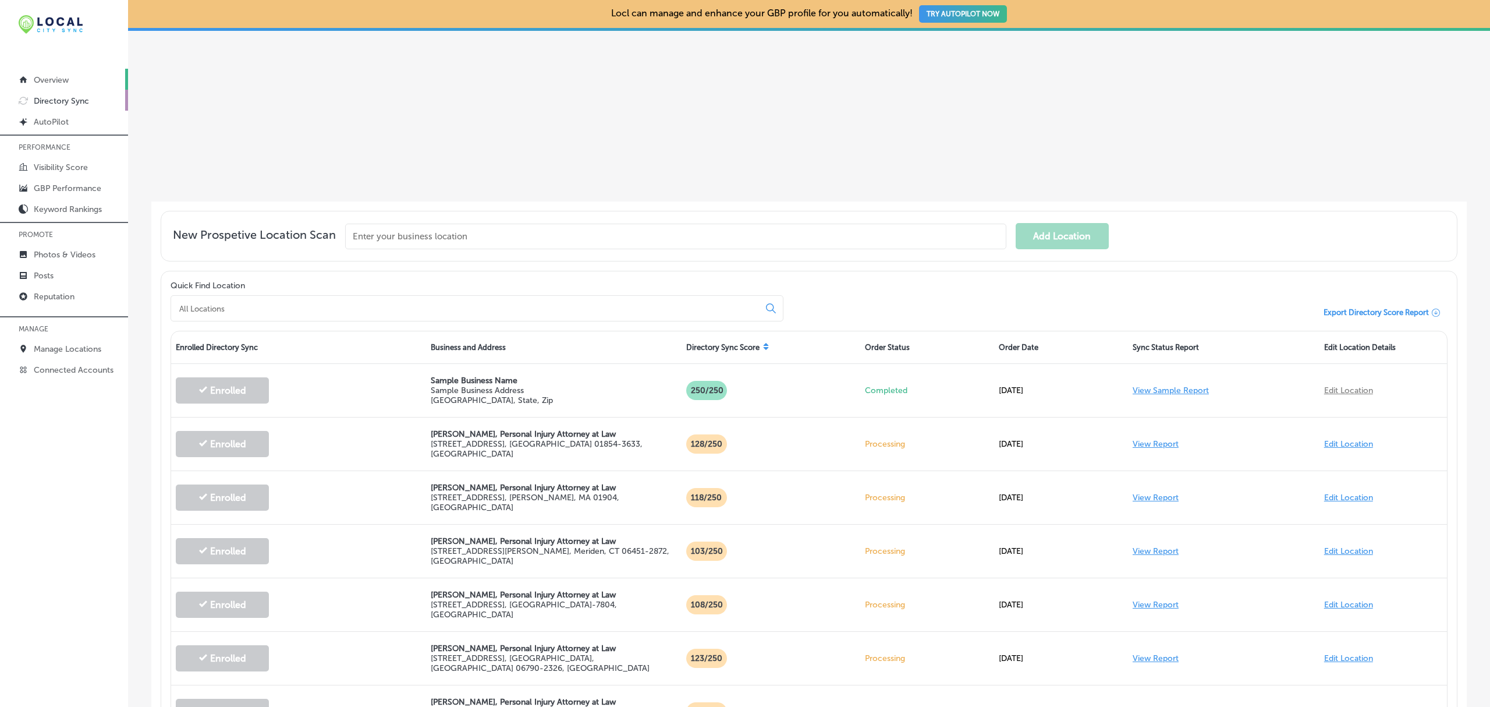 The image size is (1490, 707). Describe the element at coordinates (707, 390) in the screenshot. I see `p: 250/250` at that location.